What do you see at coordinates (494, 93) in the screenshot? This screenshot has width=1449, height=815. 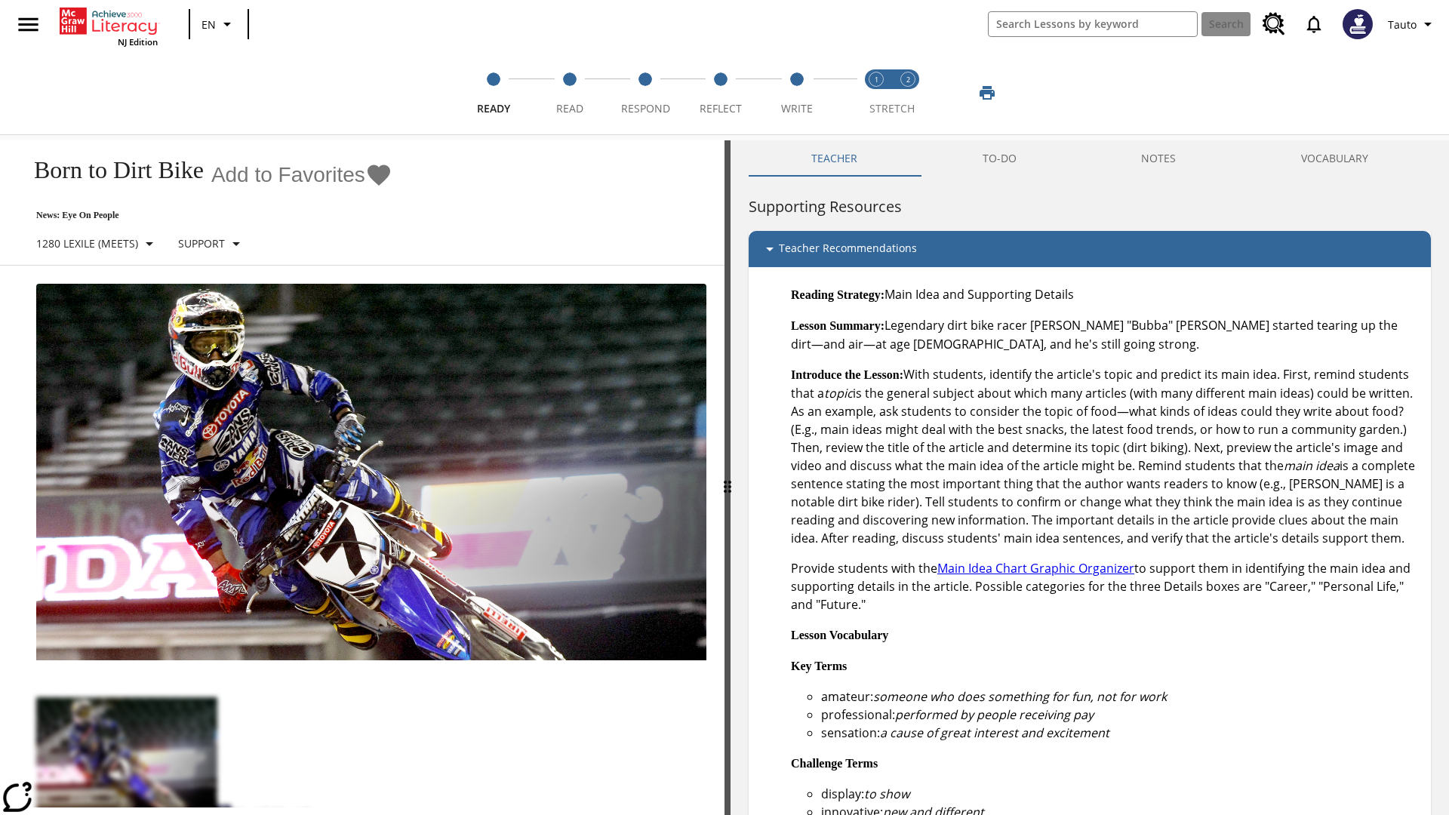 I see `button: Ready step 1 of 5` at bounding box center [494, 93].